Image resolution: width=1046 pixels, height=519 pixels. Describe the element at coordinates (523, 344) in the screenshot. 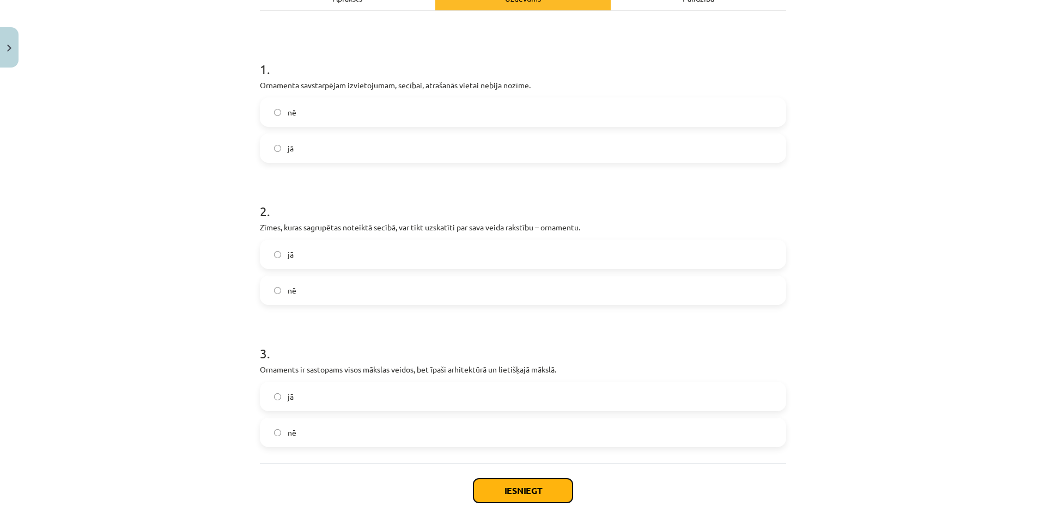

I see `h1: 3 .` at that location.